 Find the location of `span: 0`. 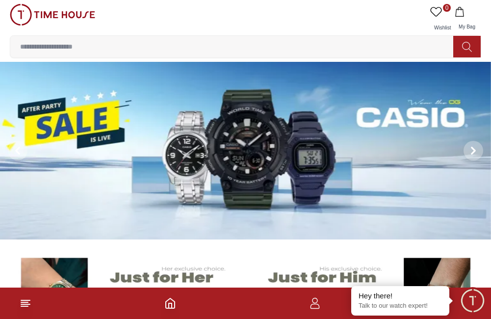

span: 0 is located at coordinates (447, 8).